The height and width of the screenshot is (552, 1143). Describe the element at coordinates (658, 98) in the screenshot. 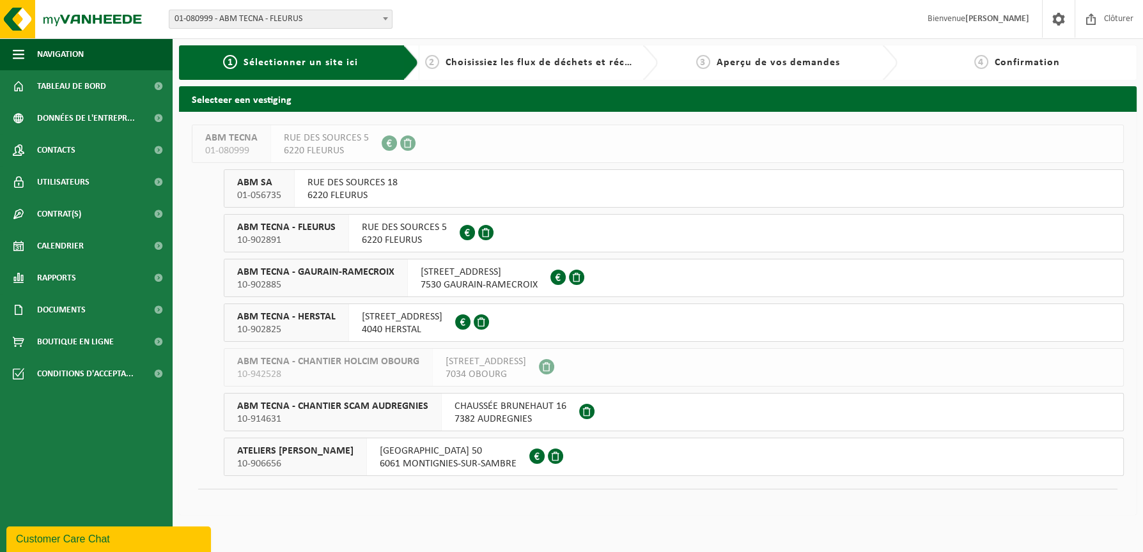

I see `h2: Selecteer een vestiging` at that location.